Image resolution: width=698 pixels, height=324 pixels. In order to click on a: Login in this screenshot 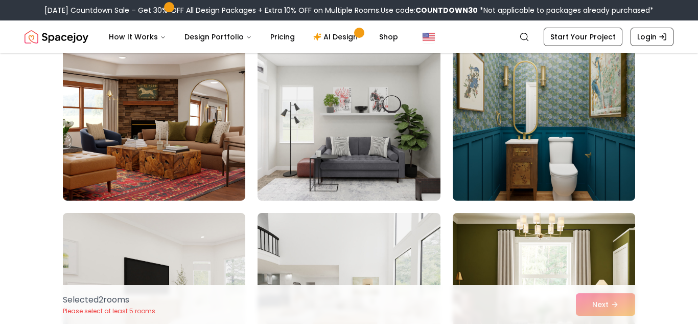, I will do `click(652, 37)`.